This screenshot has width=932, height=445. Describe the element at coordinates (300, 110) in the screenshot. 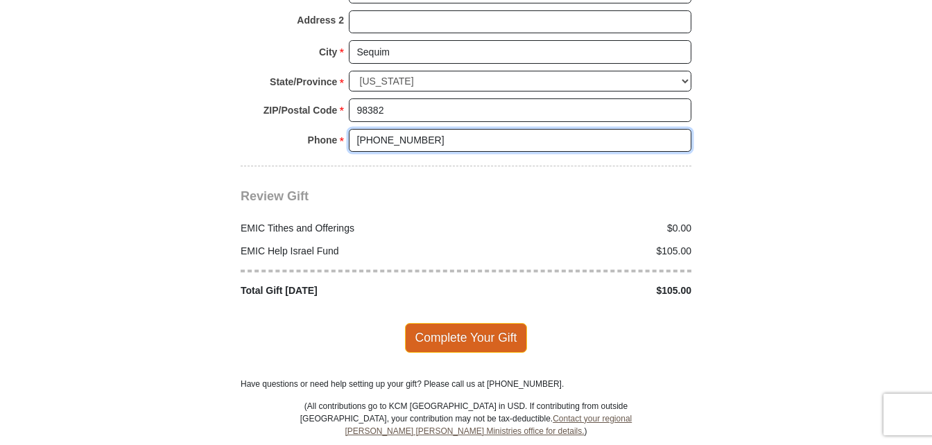

I see `strong: ZIP/Postal Code` at that location.